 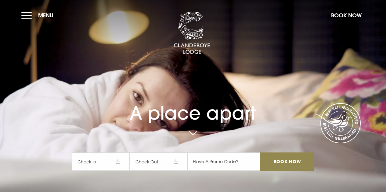 What do you see at coordinates (159, 162) in the screenshot?
I see `span: Check Out` at bounding box center [159, 162].